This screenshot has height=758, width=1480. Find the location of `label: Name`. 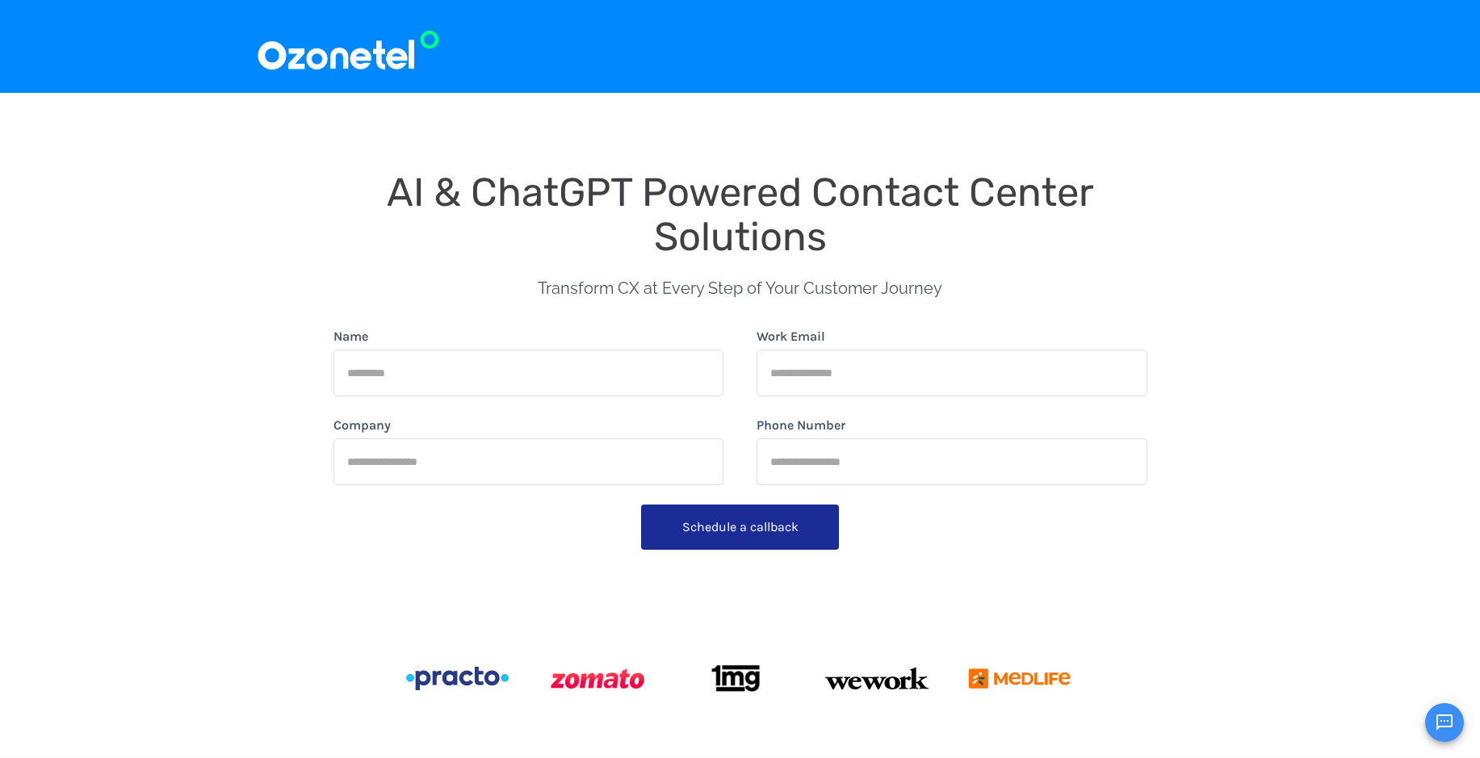

label: Name is located at coordinates (350, 337).